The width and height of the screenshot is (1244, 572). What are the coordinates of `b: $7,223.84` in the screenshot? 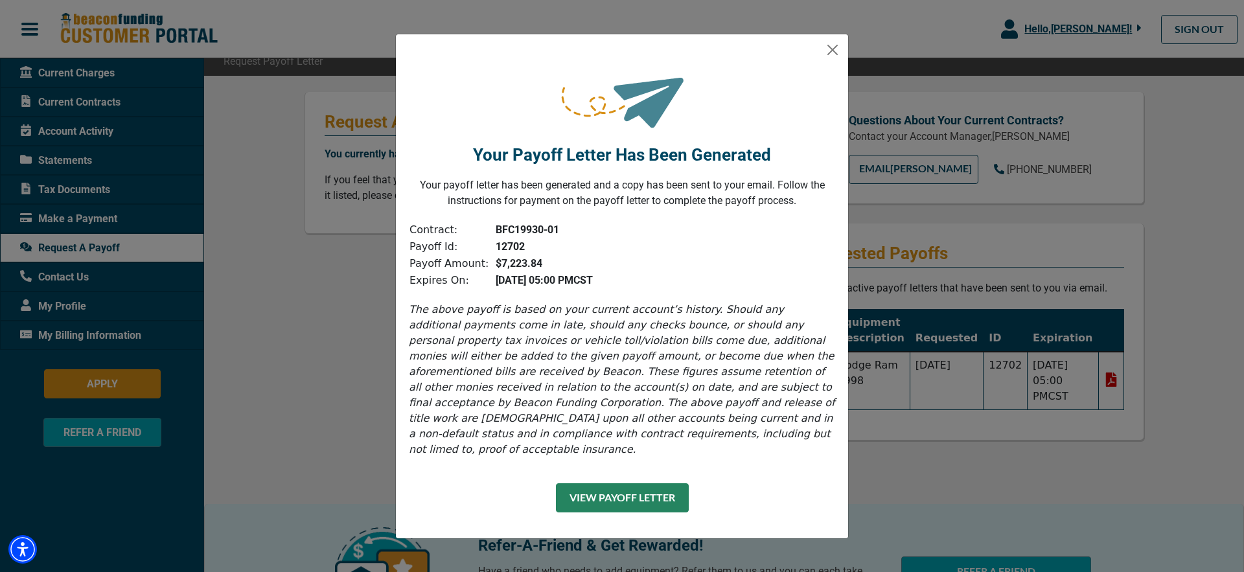 It's located at (519, 263).